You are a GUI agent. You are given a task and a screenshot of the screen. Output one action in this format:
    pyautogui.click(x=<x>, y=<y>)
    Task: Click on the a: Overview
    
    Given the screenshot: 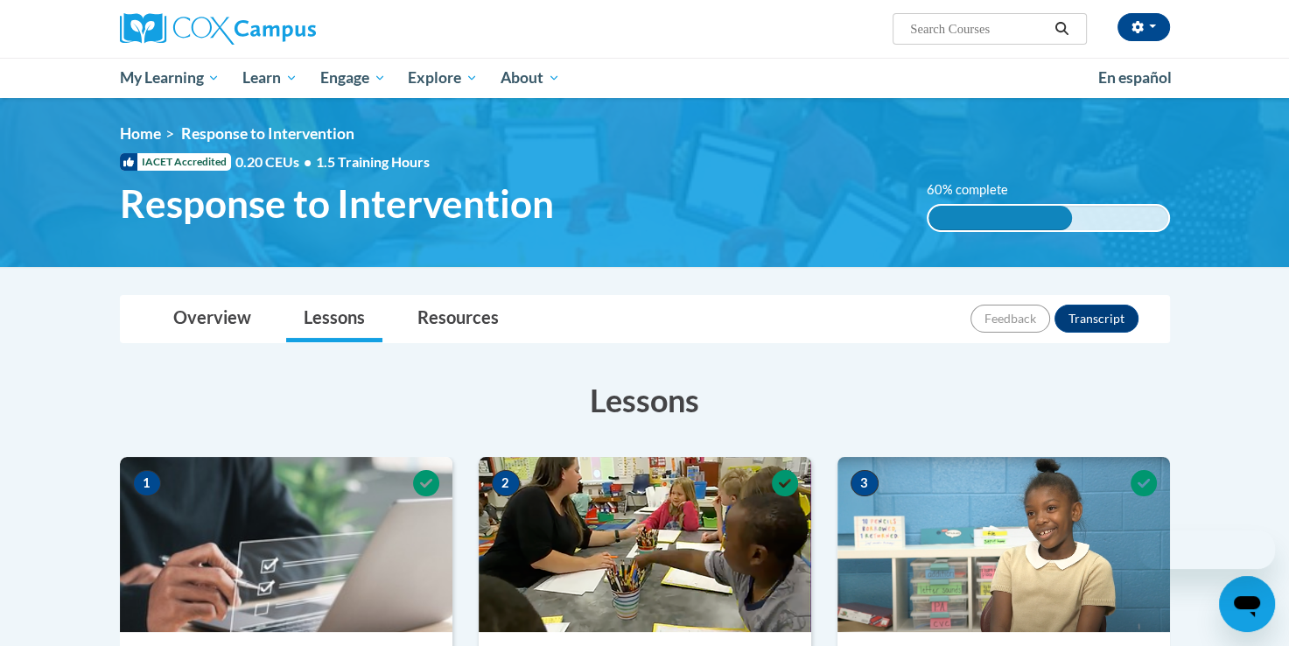 What is the action you would take?
    pyautogui.click(x=212, y=319)
    